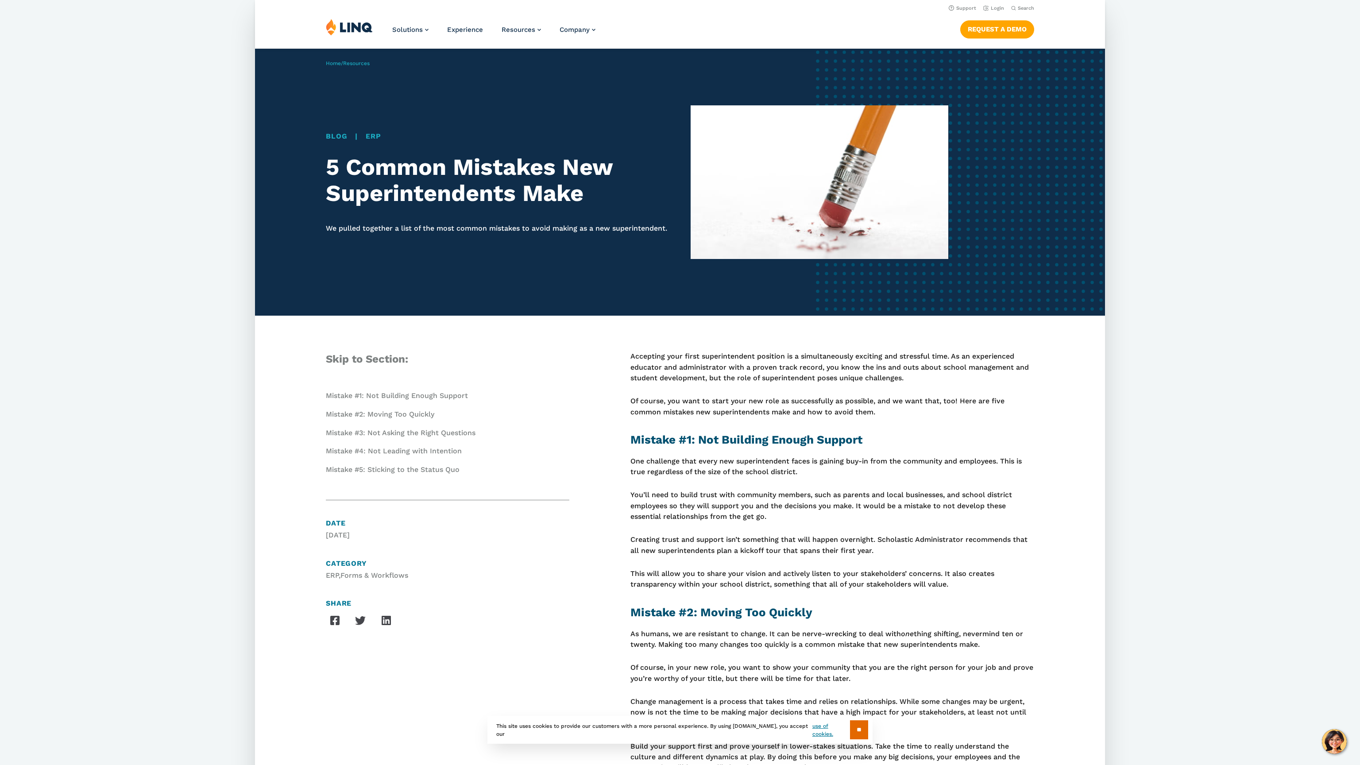 Image resolution: width=1360 pixels, height=765 pixels. Describe the element at coordinates (832, 467) in the screenshot. I see `p: One challenge that every new superintendent faces is gaining buy-in from the community and employ...` at that location.